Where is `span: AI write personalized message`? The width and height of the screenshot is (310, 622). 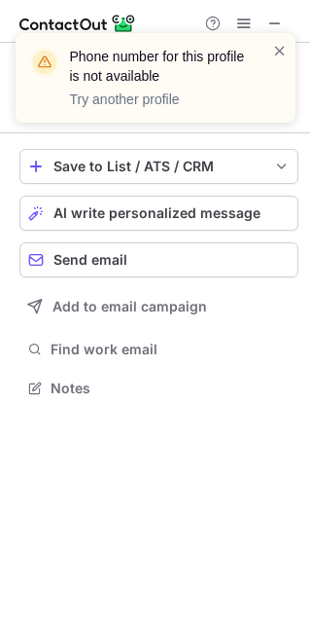
span: AI write personalized message is located at coordinates (157, 213).